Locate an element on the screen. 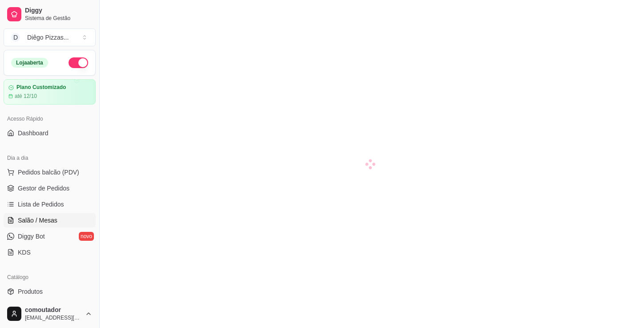  div: Catálogo is located at coordinates (49, 277).